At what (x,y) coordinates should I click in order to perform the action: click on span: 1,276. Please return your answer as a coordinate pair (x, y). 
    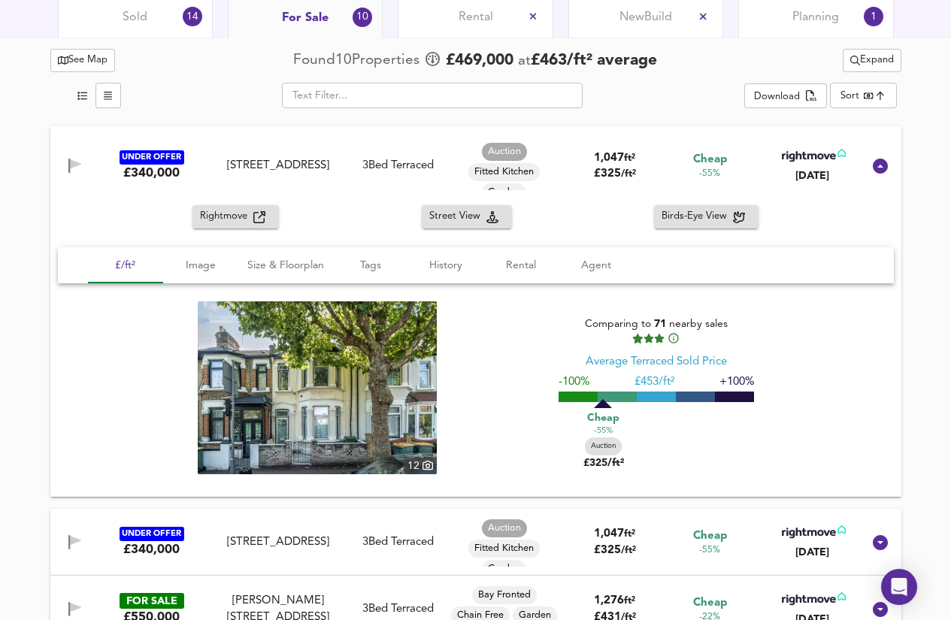
    Looking at the image, I should click on (609, 601).